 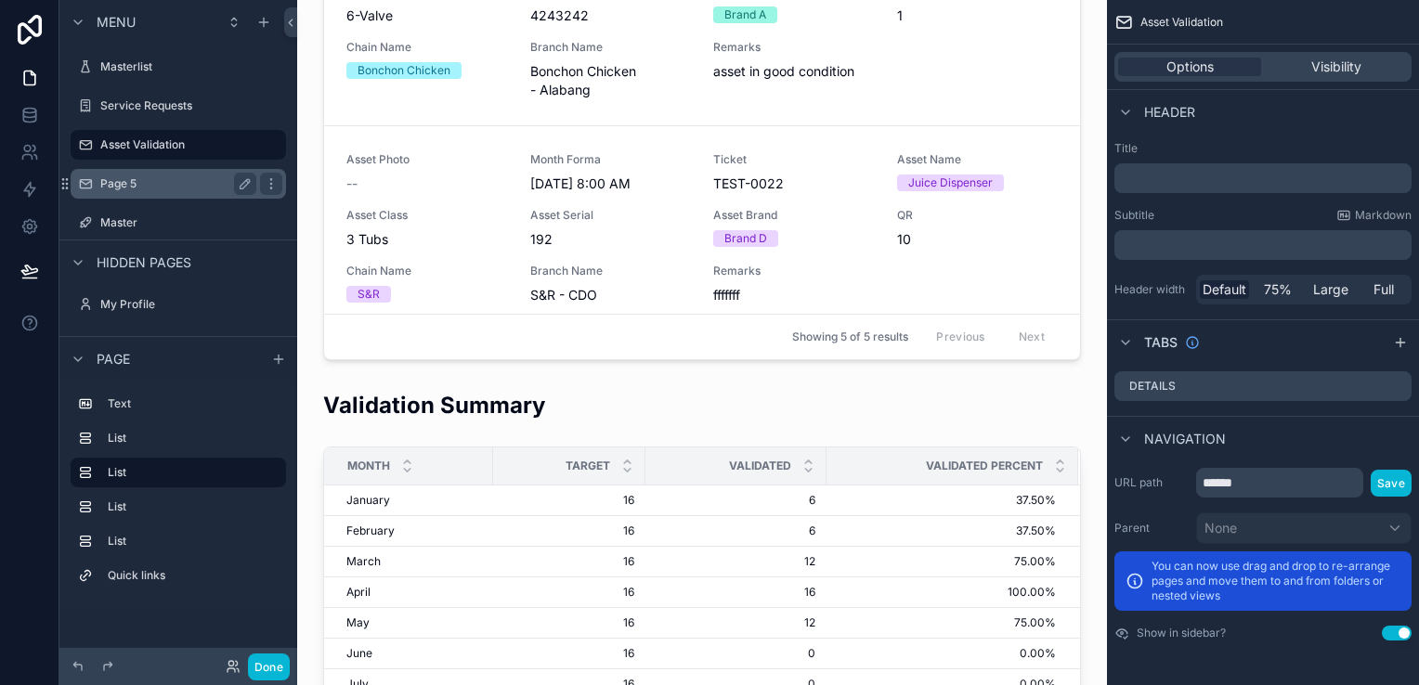 I want to click on label: Subtitle, so click(x=1134, y=215).